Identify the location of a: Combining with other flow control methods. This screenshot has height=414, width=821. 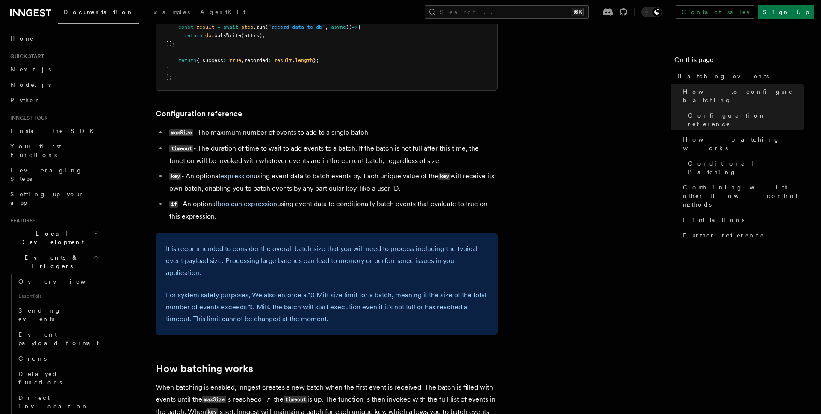
(741, 196).